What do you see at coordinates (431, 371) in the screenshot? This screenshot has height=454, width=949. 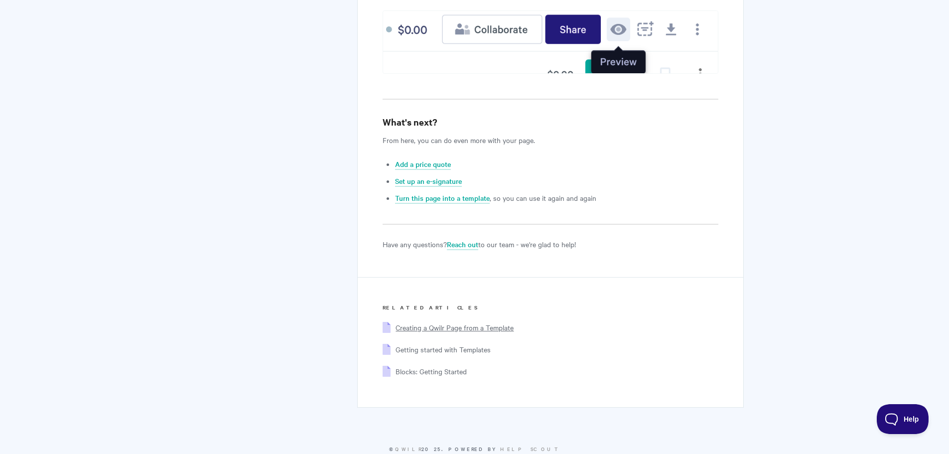 I see `span: Blocks: Getting Started` at bounding box center [431, 371].